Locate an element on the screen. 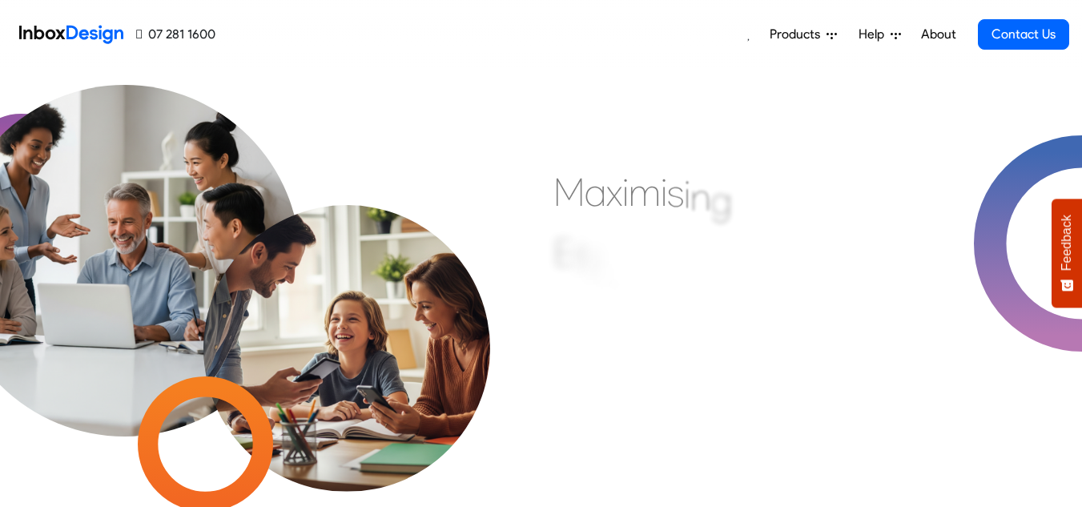  div: E is located at coordinates (563, 252).